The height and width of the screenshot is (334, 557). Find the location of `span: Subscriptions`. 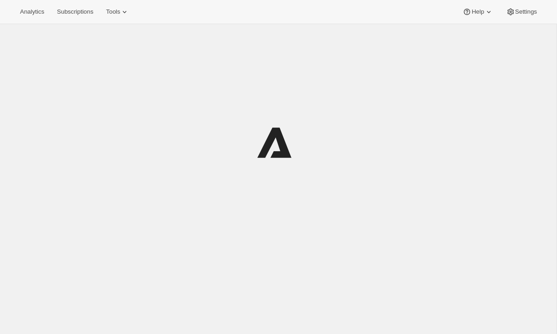

span: Subscriptions is located at coordinates (75, 12).